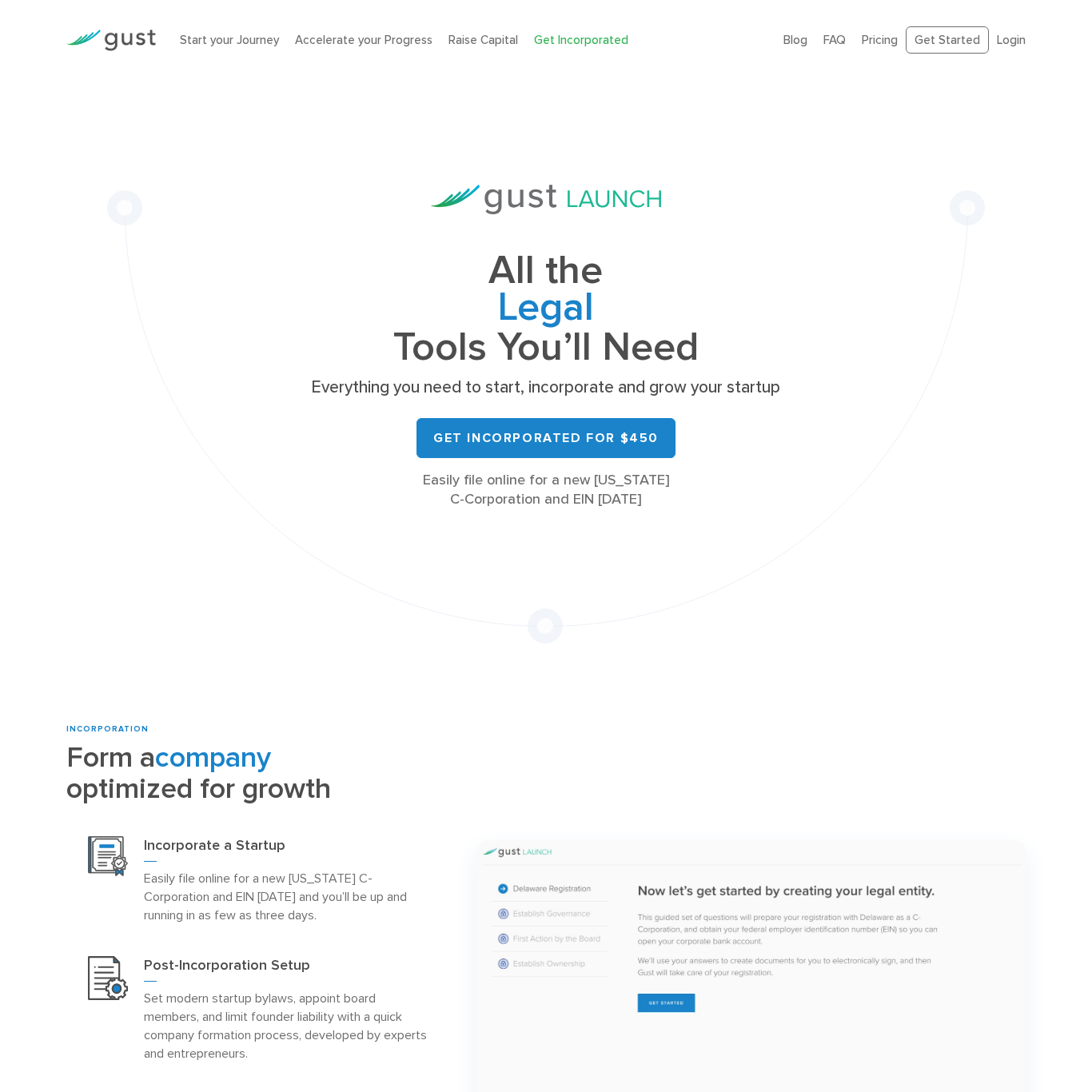 This screenshot has height=1092, width=1092. What do you see at coordinates (259, 729) in the screenshot?
I see `div: INCORPORATION` at bounding box center [259, 729].